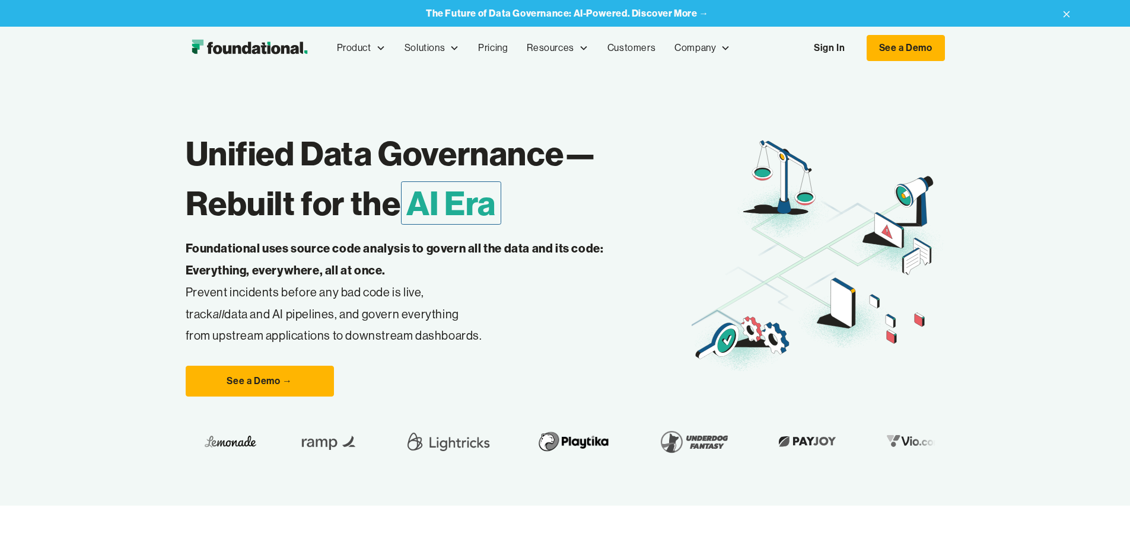 The height and width of the screenshot is (540, 1130). I want to click on a: The Future of Data Governance: AI-Powered. Discover More →, so click(567, 13).